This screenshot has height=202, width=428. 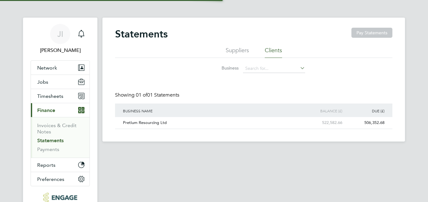 What do you see at coordinates (60, 110) in the screenshot?
I see `button: Finance` at bounding box center [60, 110].